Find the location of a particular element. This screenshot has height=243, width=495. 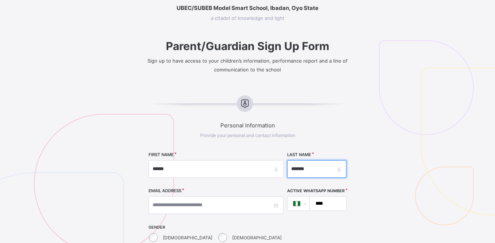

label: LAST NAME is located at coordinates (299, 155).